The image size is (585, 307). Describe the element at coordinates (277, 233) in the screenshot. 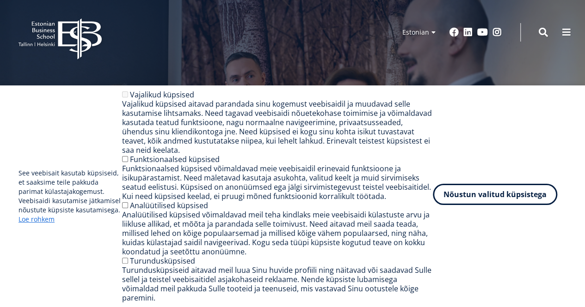

I see `div: Analüütilised küpsised võimaldavad meil teha kindlaks meie veebisaidi külastuste arvu ja liikluse...` at that location.